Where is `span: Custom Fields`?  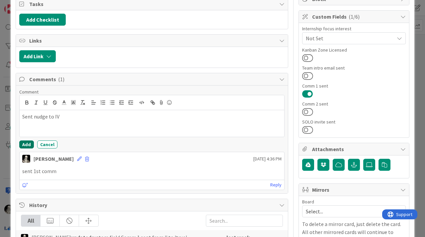 span: Custom Fields is located at coordinates (355, 17).